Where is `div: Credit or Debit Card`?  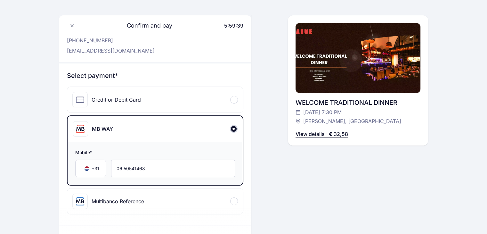 div: Credit or Debit Card is located at coordinates (116, 100).